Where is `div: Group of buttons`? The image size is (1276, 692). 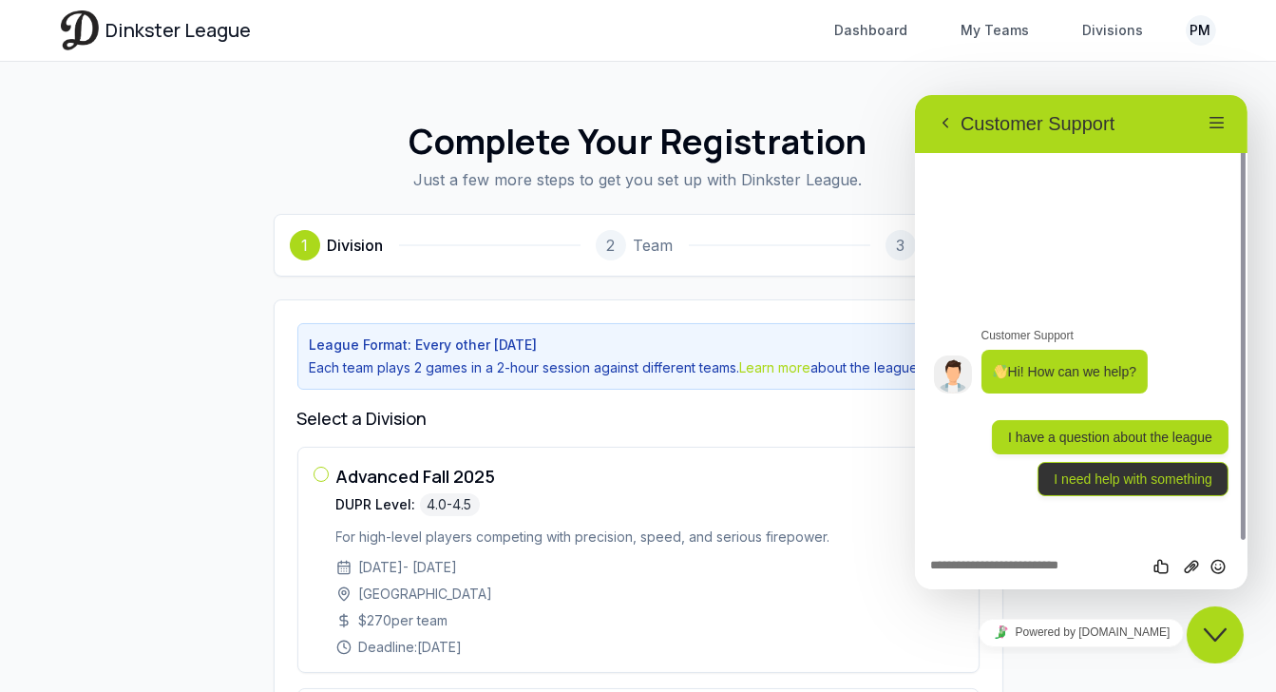
div: Group of buttons is located at coordinates (276, 471).